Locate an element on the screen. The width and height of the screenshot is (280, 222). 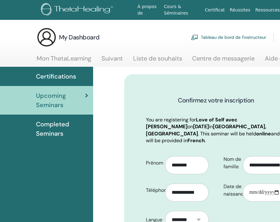
img: logo.png is located at coordinates (78, 10).